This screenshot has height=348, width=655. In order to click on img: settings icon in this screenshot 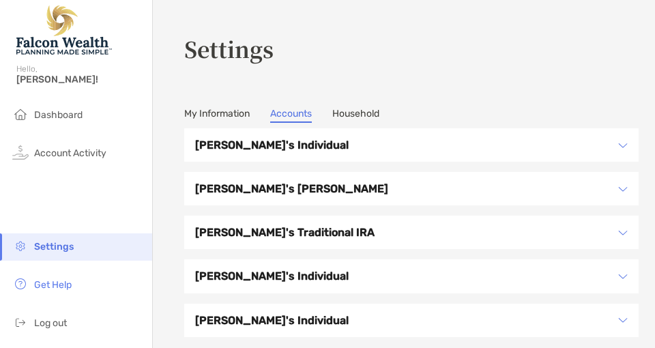, I will do `click(20, 246)`.